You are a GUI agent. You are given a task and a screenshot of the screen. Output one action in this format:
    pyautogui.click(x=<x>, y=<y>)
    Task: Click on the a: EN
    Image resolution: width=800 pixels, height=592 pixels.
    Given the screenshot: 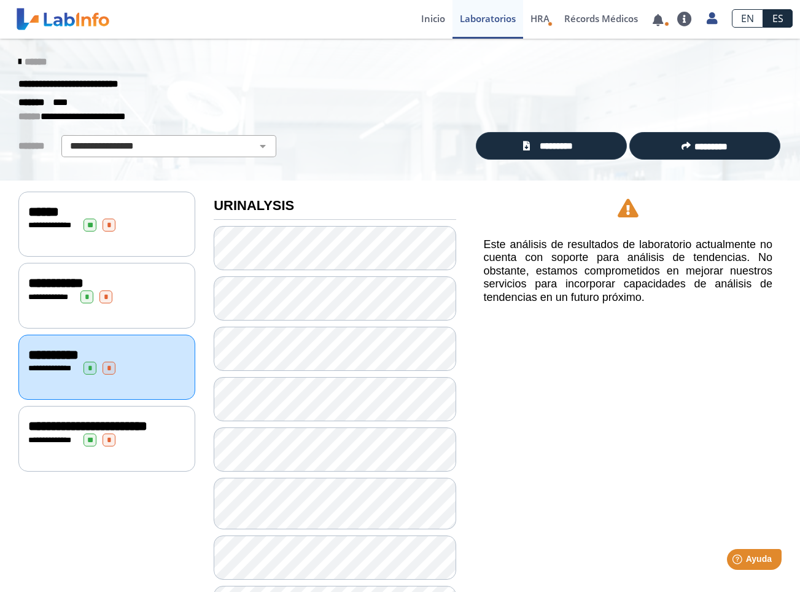 What is the action you would take?
    pyautogui.click(x=748, y=18)
    